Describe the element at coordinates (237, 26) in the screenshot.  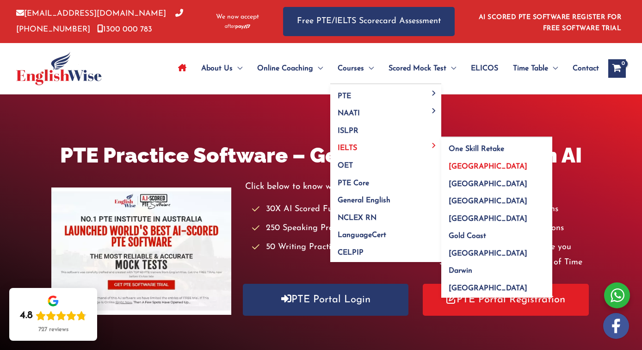
I see `img: Afterpay-Logo` at that location.